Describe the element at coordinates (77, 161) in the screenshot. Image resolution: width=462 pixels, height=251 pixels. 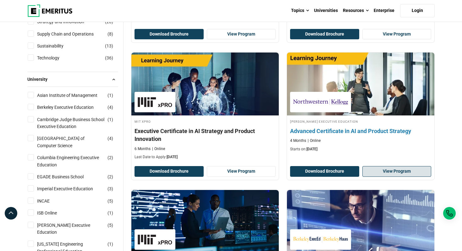
I see `a: Columbia Engineering Executive Education` at that location.